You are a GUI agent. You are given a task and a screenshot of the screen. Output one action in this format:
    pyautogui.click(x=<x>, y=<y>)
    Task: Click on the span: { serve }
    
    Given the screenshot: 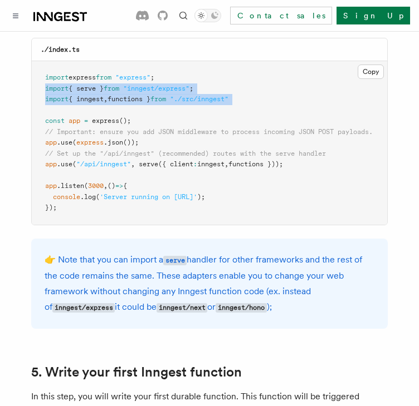 What is the action you would take?
    pyautogui.click(x=86, y=89)
    